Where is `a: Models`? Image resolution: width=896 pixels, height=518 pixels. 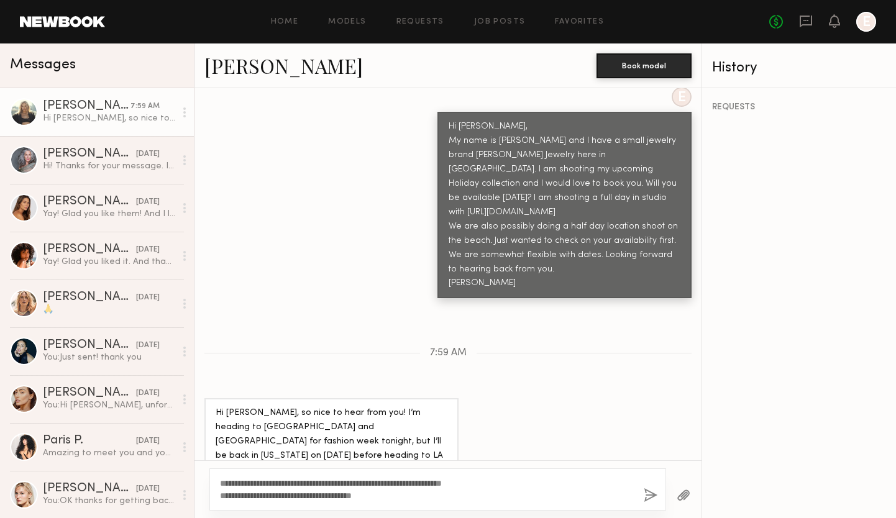 a: Models is located at coordinates (347, 22).